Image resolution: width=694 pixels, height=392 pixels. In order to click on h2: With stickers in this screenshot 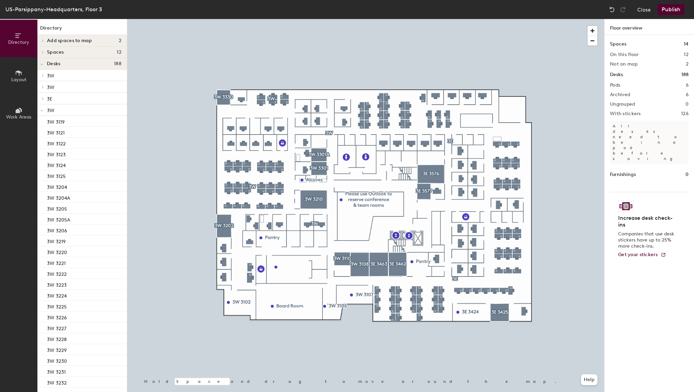, I will do `click(625, 114)`.